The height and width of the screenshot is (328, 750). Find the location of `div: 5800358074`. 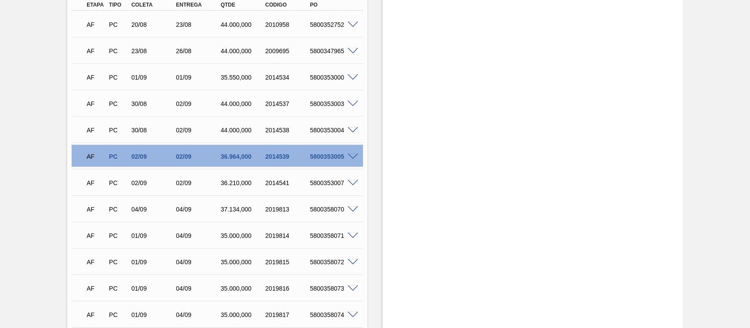

div: 5800358074 is located at coordinates (332, 315).